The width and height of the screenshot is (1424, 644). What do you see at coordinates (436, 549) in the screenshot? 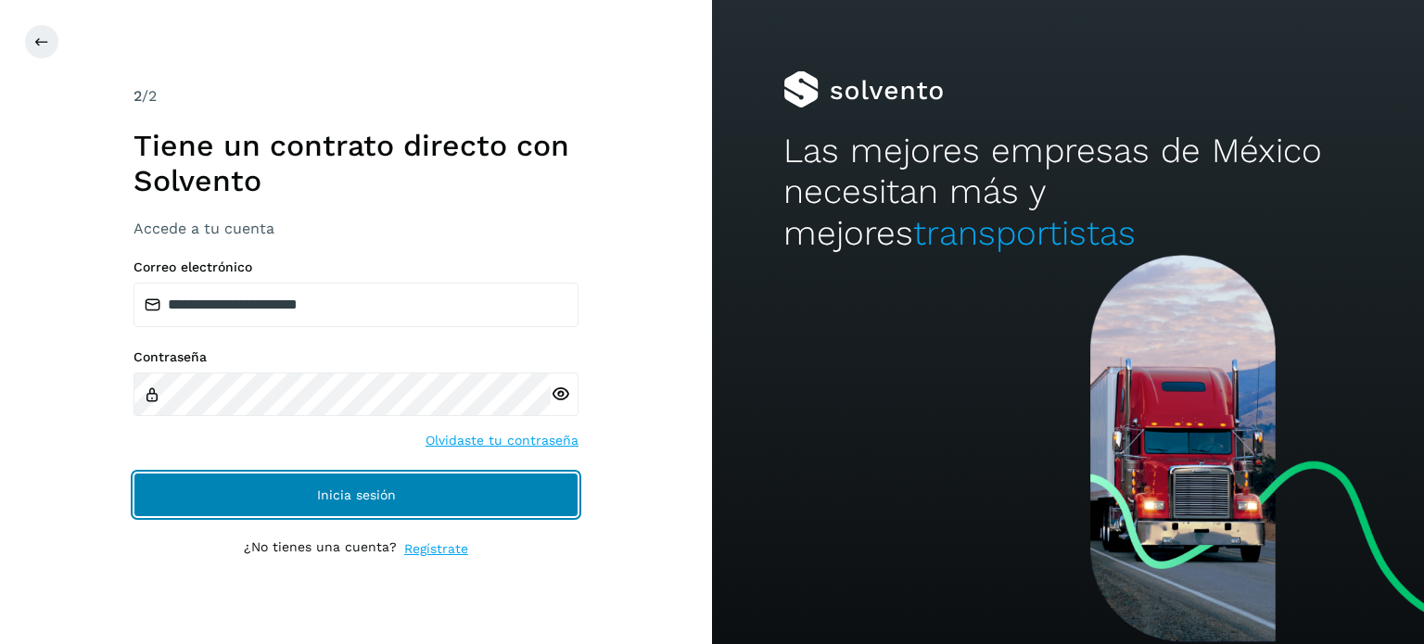
I see `a: Regístrate` at bounding box center [436, 549].